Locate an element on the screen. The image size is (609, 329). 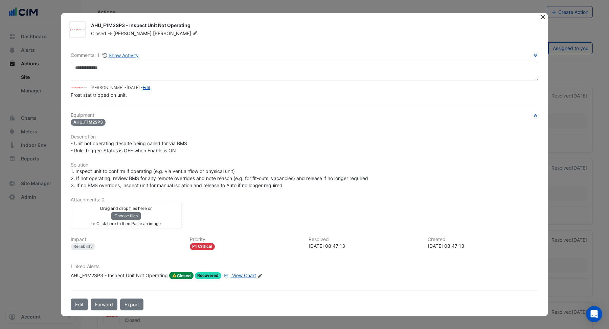
h6: Resolved is located at coordinates (364, 239).